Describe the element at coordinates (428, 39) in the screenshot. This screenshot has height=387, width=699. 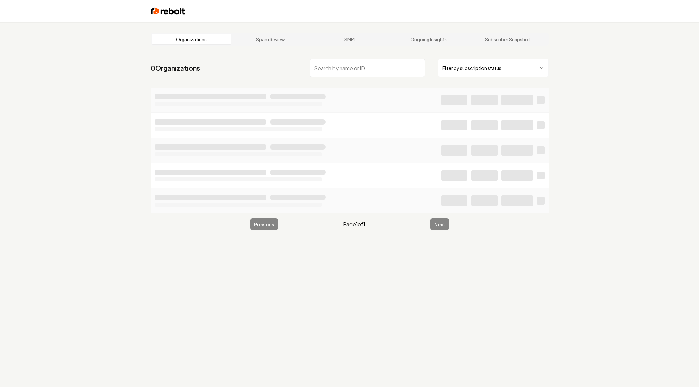
I see `a: Ongoing Insights` at that location.